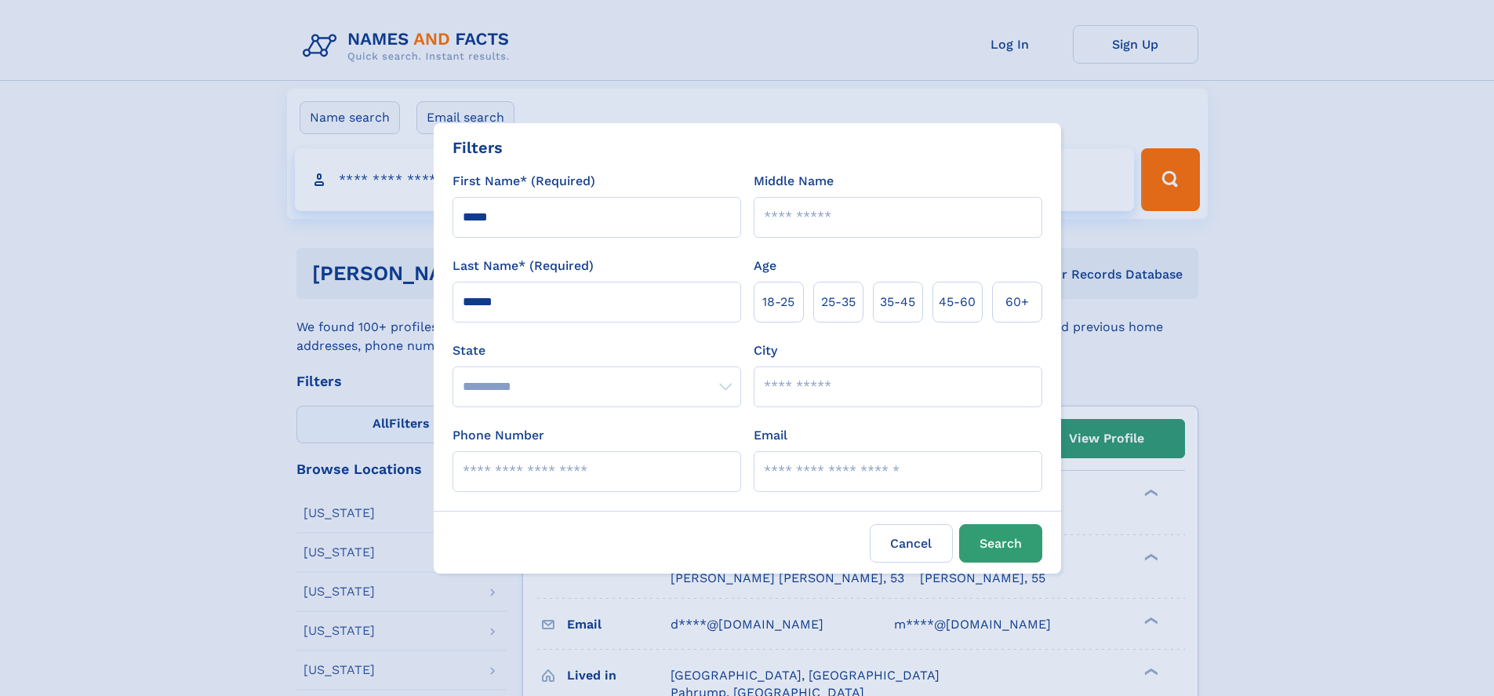  Describe the element at coordinates (524, 181) in the screenshot. I see `label: First Name* (Required)` at that location.